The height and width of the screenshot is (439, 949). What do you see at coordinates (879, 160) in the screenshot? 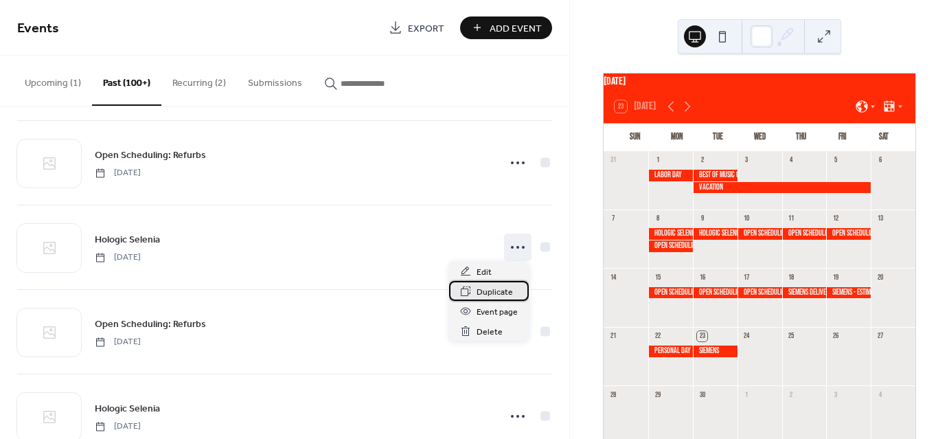
I see `div: 6` at bounding box center [879, 160].